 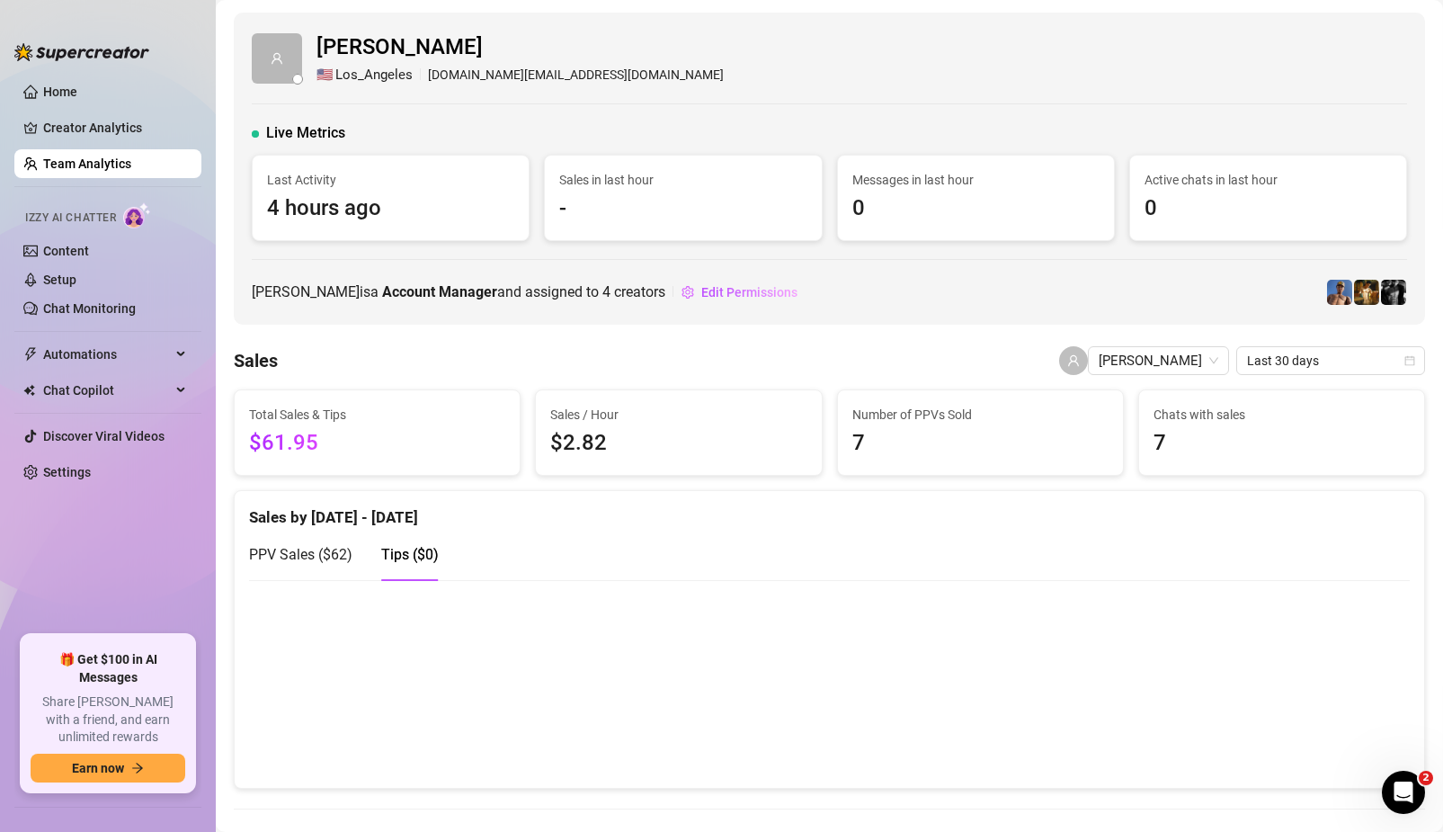 What do you see at coordinates (31, 354) in the screenshot?
I see `span: thunderbolt` at bounding box center [31, 354].